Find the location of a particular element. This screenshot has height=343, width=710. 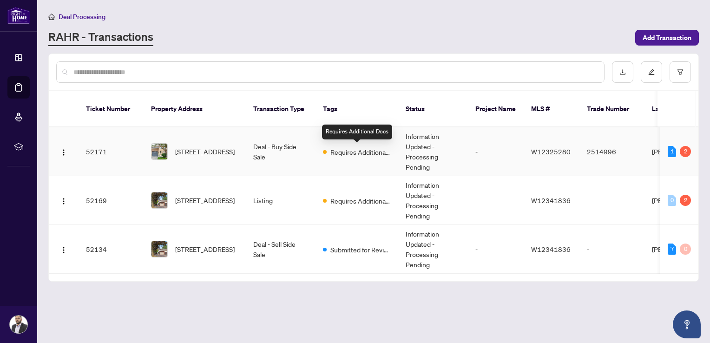

td: Deal - Buy Side Sale is located at coordinates (280, 151).